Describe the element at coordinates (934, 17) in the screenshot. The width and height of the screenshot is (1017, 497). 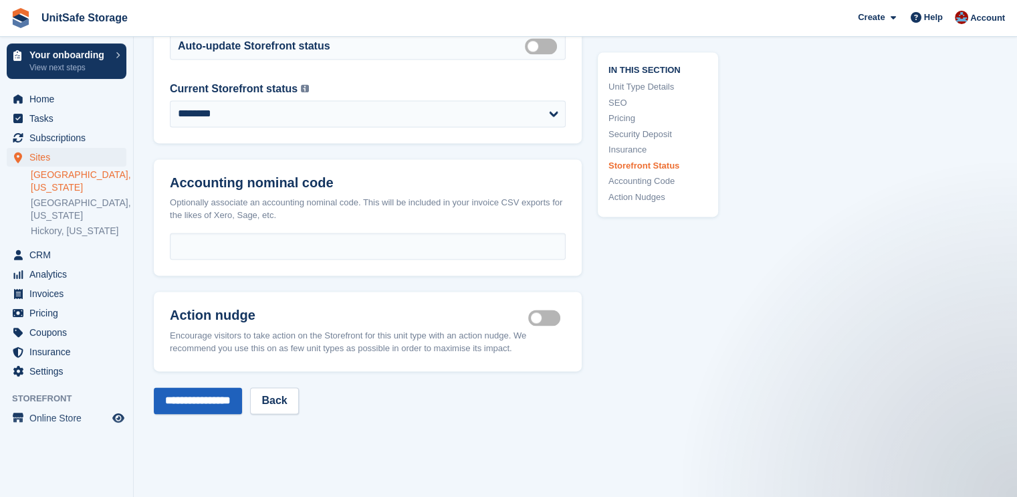
I see `span: Help` at that location.